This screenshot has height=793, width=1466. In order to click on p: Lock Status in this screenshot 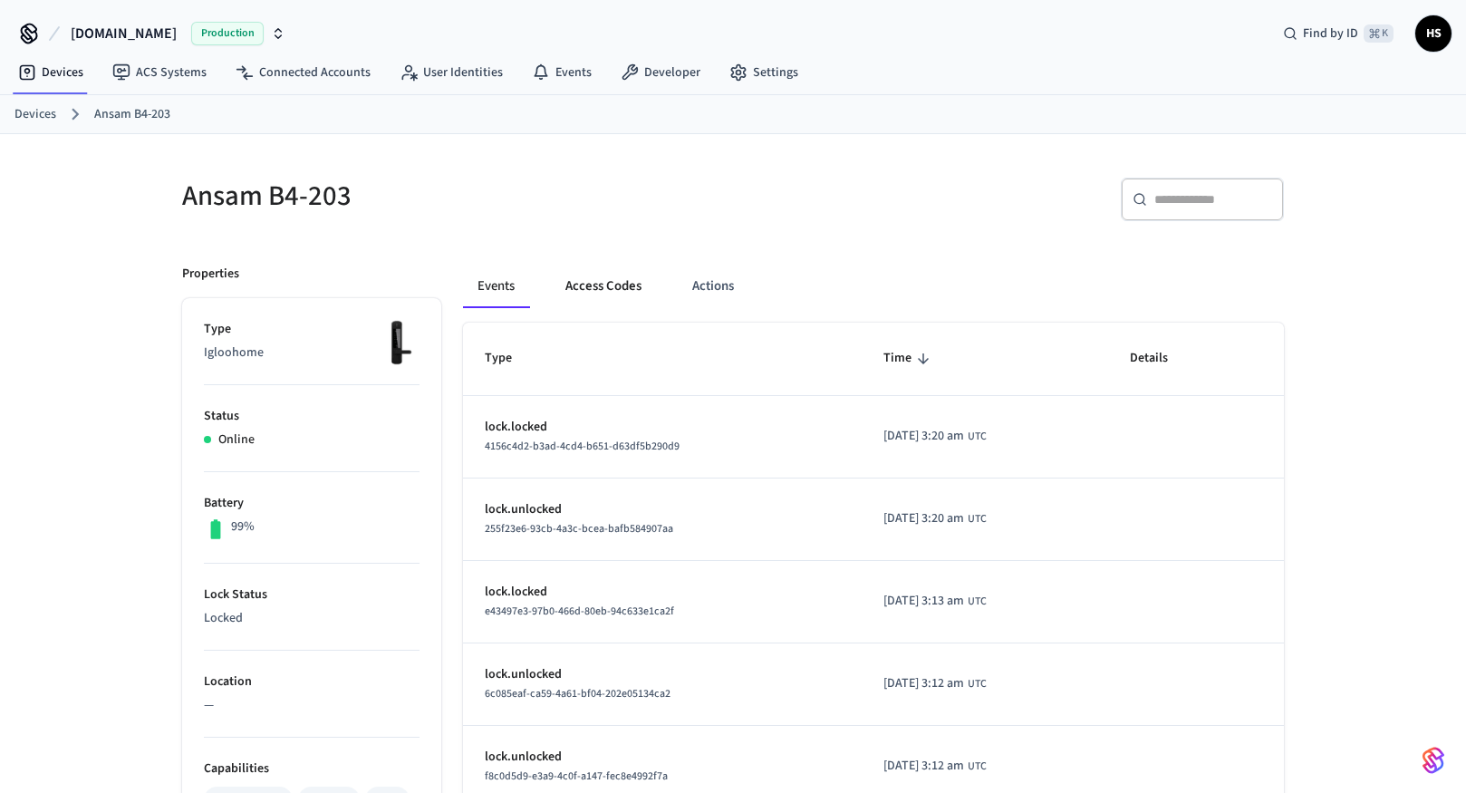, I will do `click(312, 594)`.